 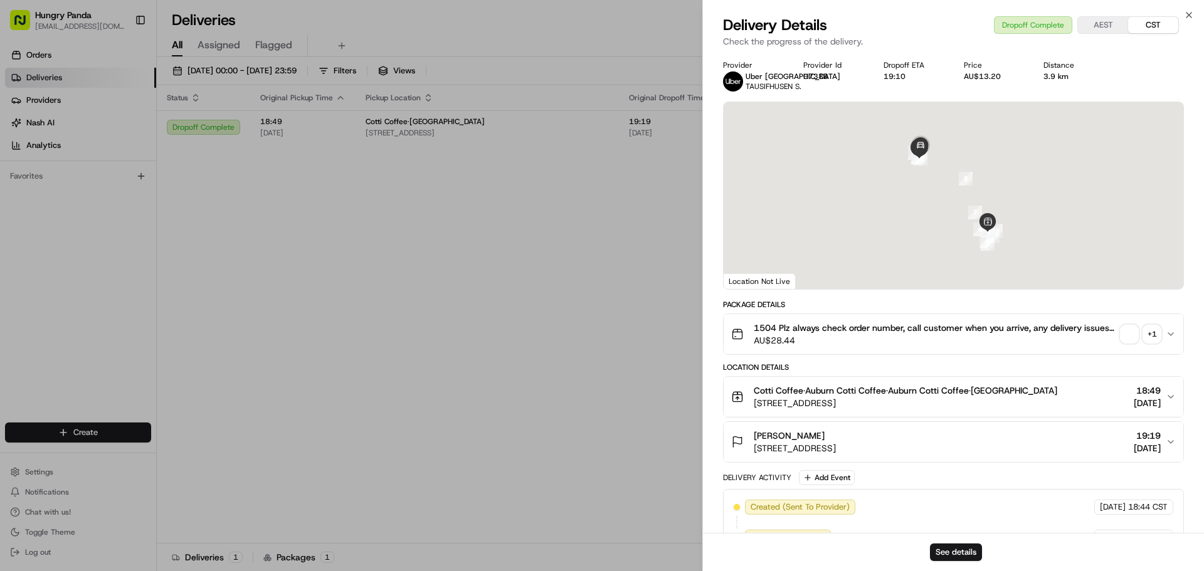 I want to click on button: CST, so click(x=1153, y=25).